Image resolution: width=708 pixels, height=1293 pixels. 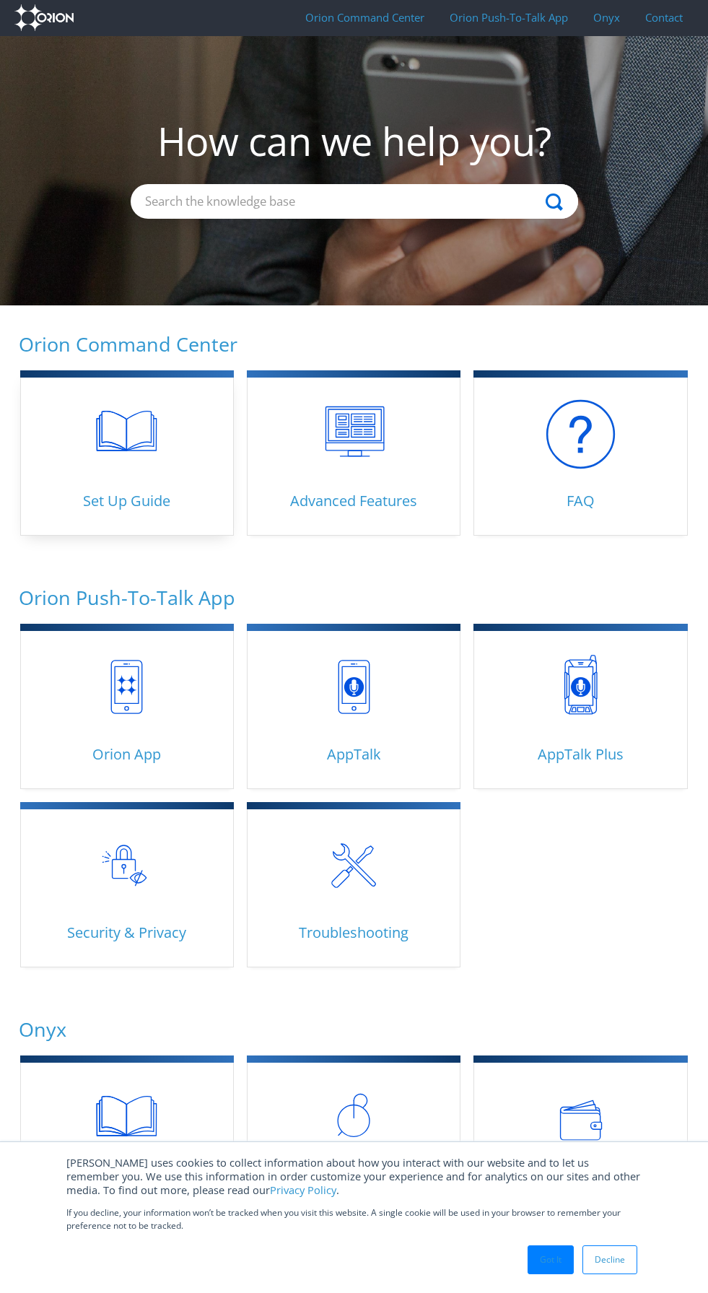 What do you see at coordinates (354, 754) in the screenshot?
I see `span: AppTalk` at bounding box center [354, 754].